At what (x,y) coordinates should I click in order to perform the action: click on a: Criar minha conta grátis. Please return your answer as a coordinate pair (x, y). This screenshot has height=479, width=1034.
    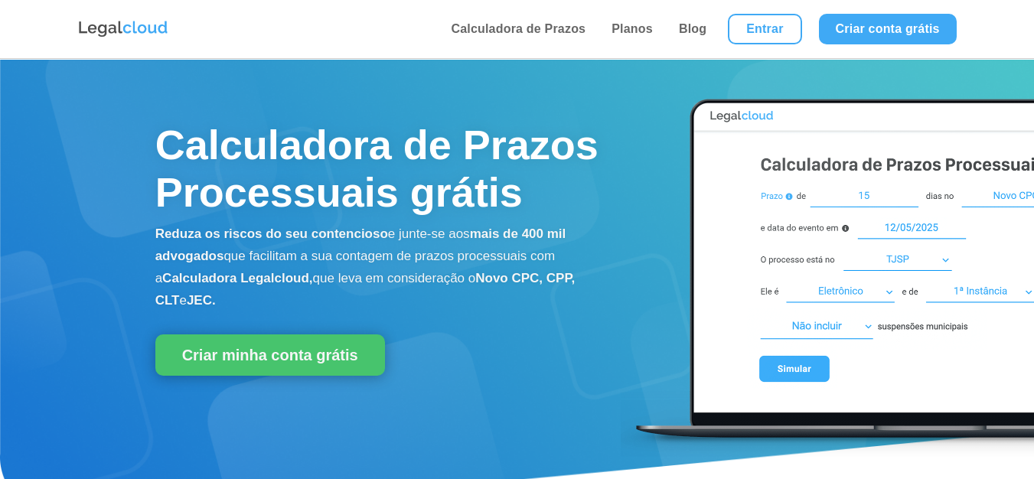
    Looking at the image, I should click on (270, 355).